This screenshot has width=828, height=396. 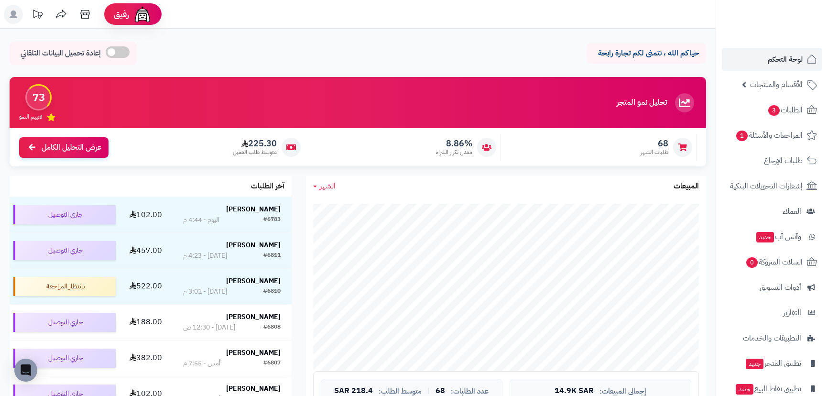 I want to click on span: عدد الطلبات:, so click(x=469, y=391).